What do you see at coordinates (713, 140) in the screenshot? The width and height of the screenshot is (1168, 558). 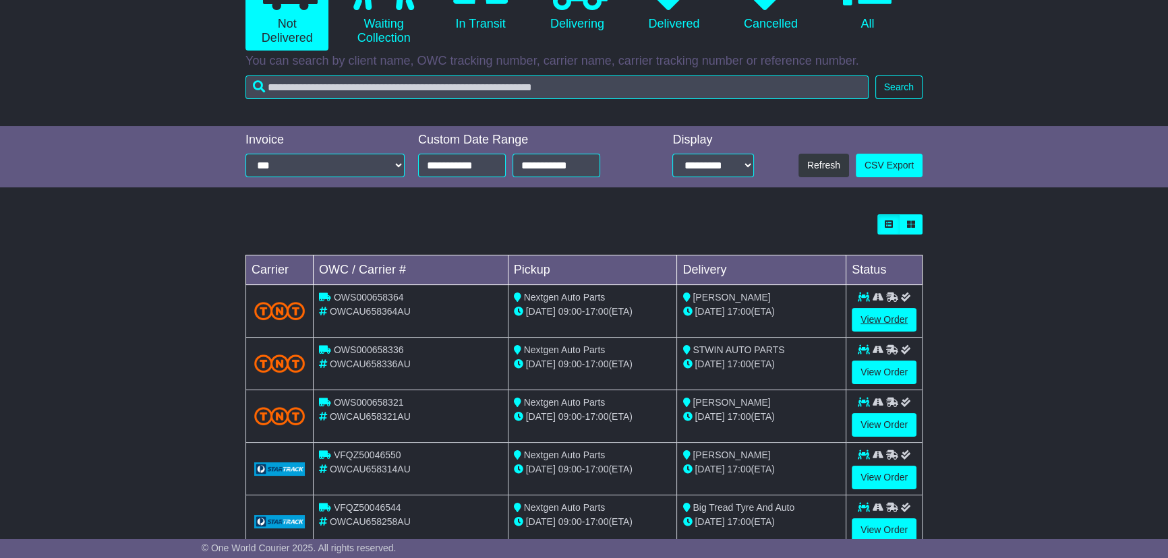 I see `div: Display` at bounding box center [713, 140].